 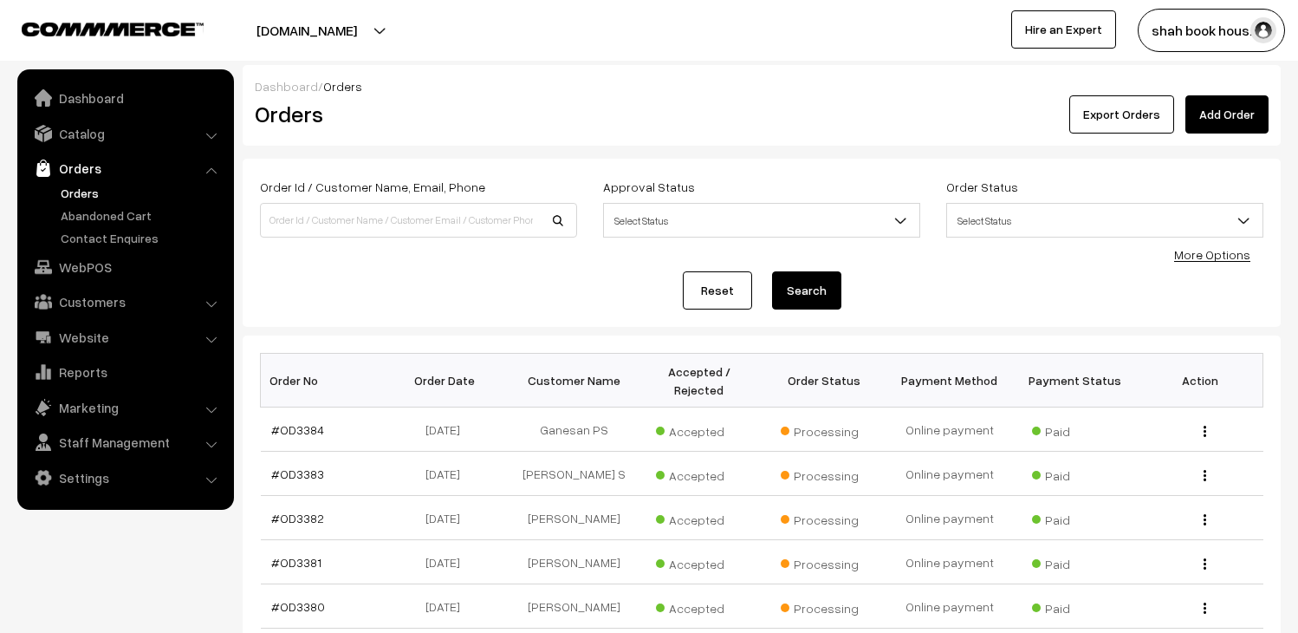 What do you see at coordinates (1121, 114) in the screenshot?
I see `button: Export Orders` at bounding box center [1121, 114].